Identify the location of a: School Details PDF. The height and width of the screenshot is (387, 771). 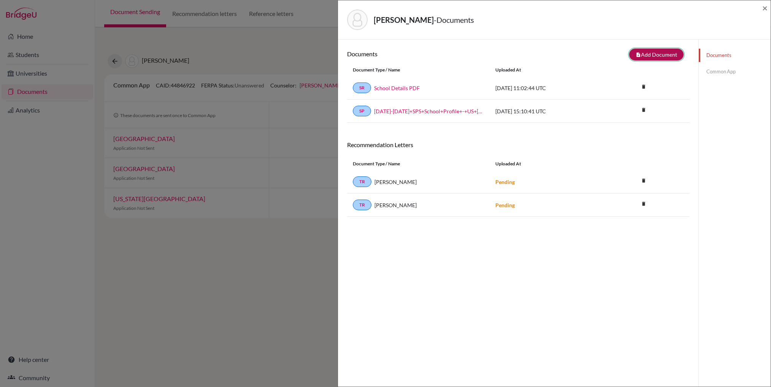
(397, 88).